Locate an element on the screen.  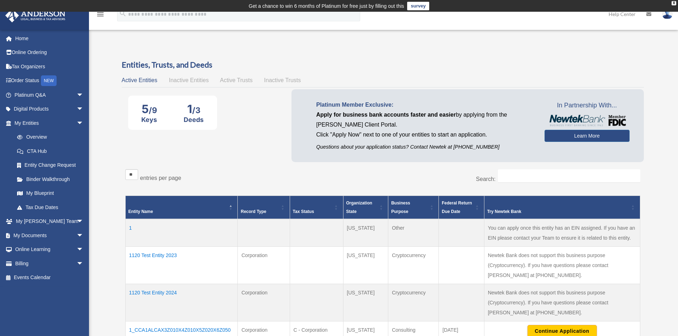
th: Organization State: Activate to sort is located at coordinates (365, 207).